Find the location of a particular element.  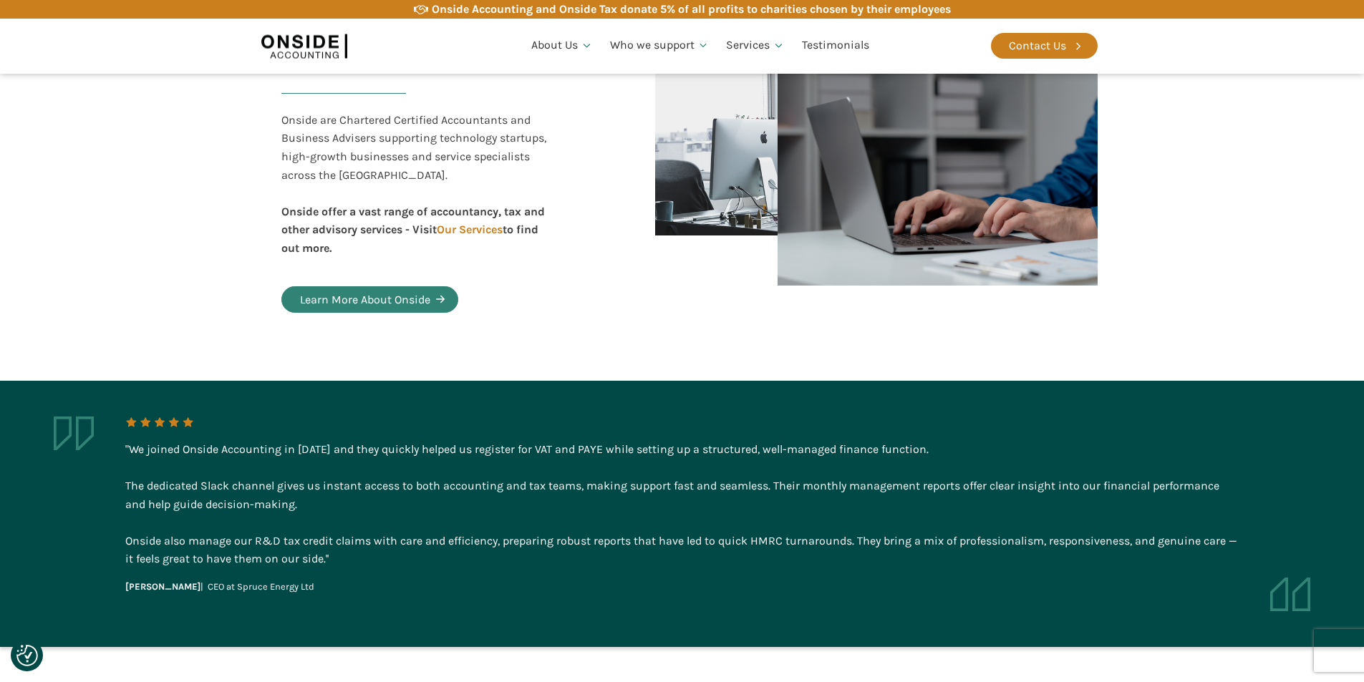

a: Contact Us is located at coordinates (1044, 46).